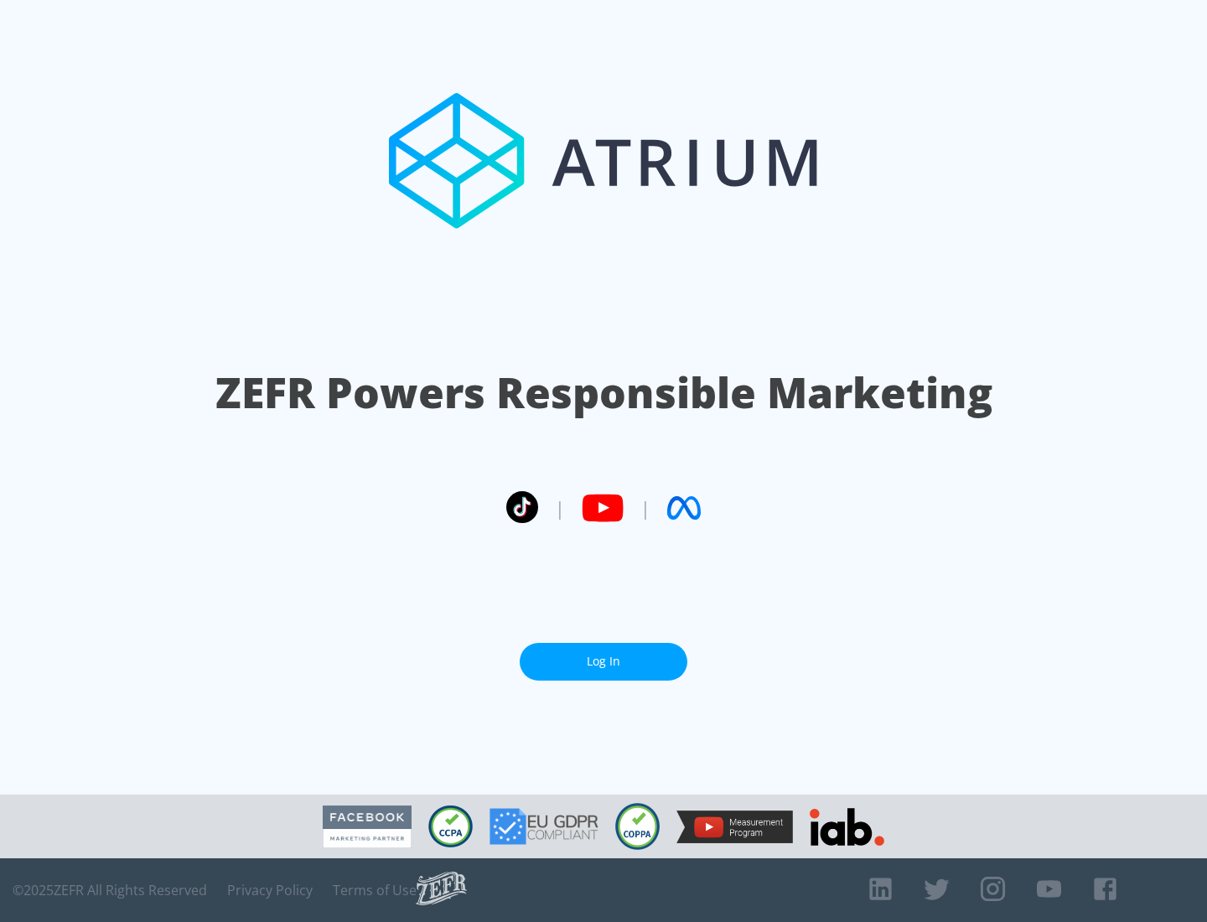  Describe the element at coordinates (603, 661) in the screenshot. I see `a: Log In` at that location.